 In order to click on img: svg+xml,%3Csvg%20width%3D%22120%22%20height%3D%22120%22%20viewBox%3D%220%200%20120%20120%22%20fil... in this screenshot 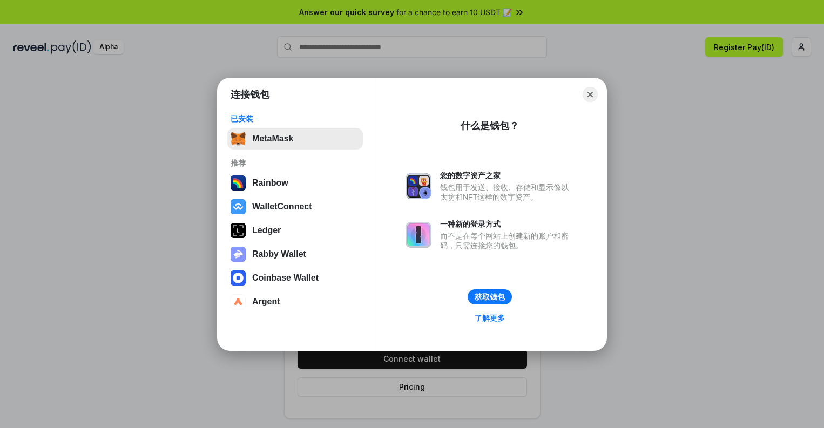, I will do `click(238, 183)`.